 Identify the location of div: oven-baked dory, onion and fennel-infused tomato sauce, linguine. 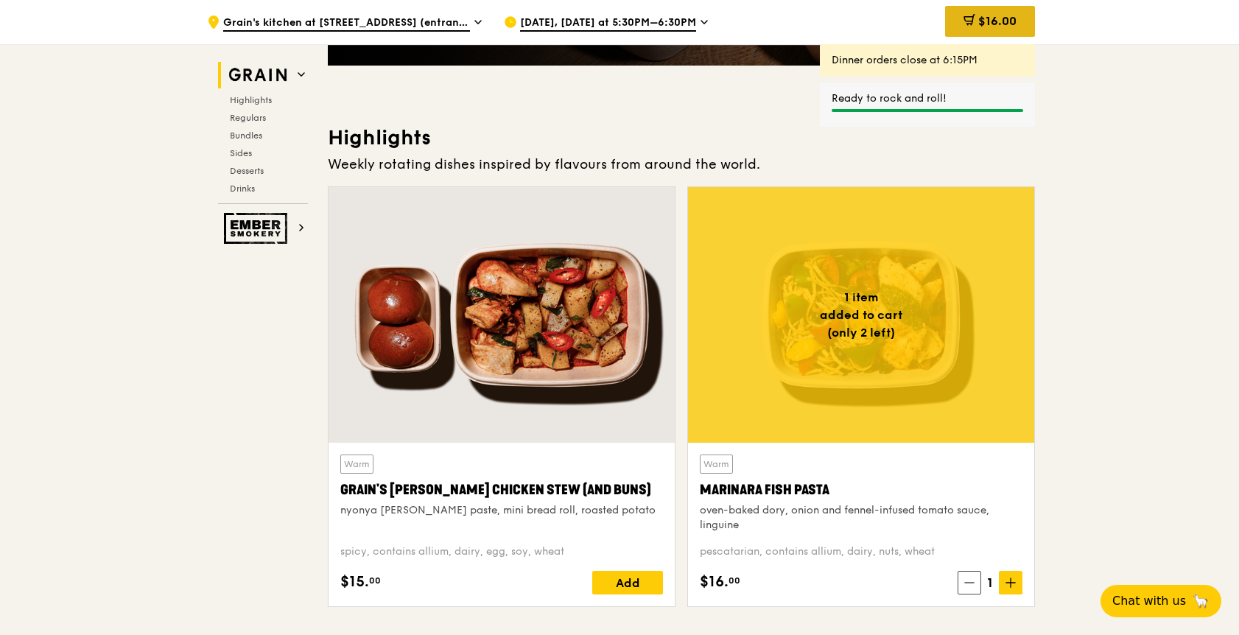
(861, 518).